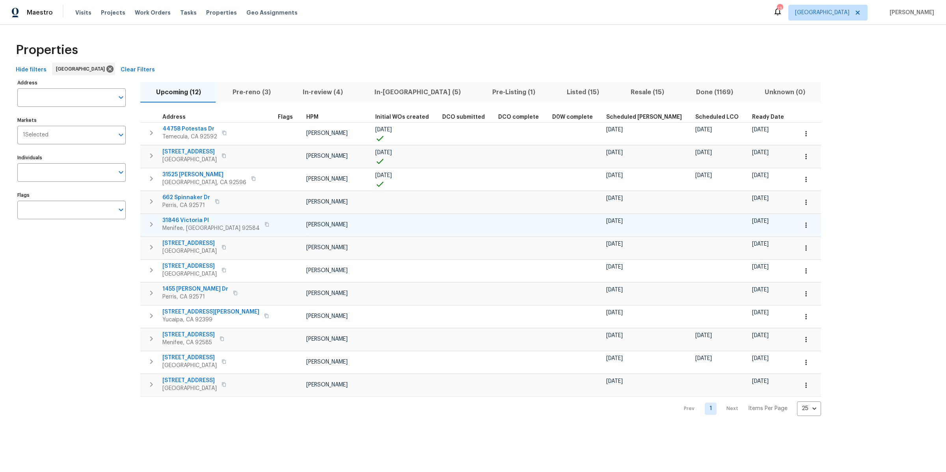 This screenshot has width=946, height=472. Describe the element at coordinates (190, 137) in the screenshot. I see `span: Temecula, CA 92592` at that location.